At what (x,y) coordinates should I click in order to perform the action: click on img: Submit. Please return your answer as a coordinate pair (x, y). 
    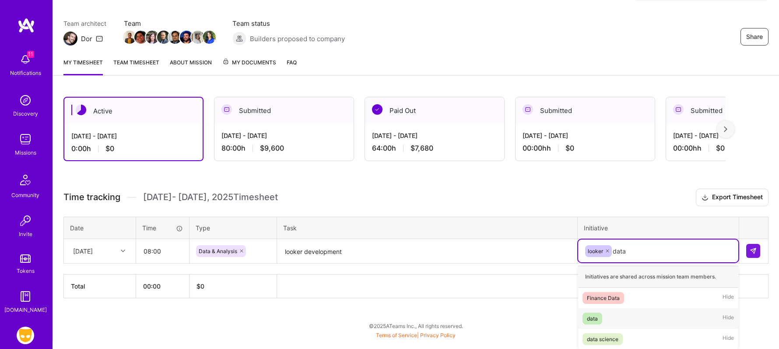
    Looking at the image, I should click on (753, 251).